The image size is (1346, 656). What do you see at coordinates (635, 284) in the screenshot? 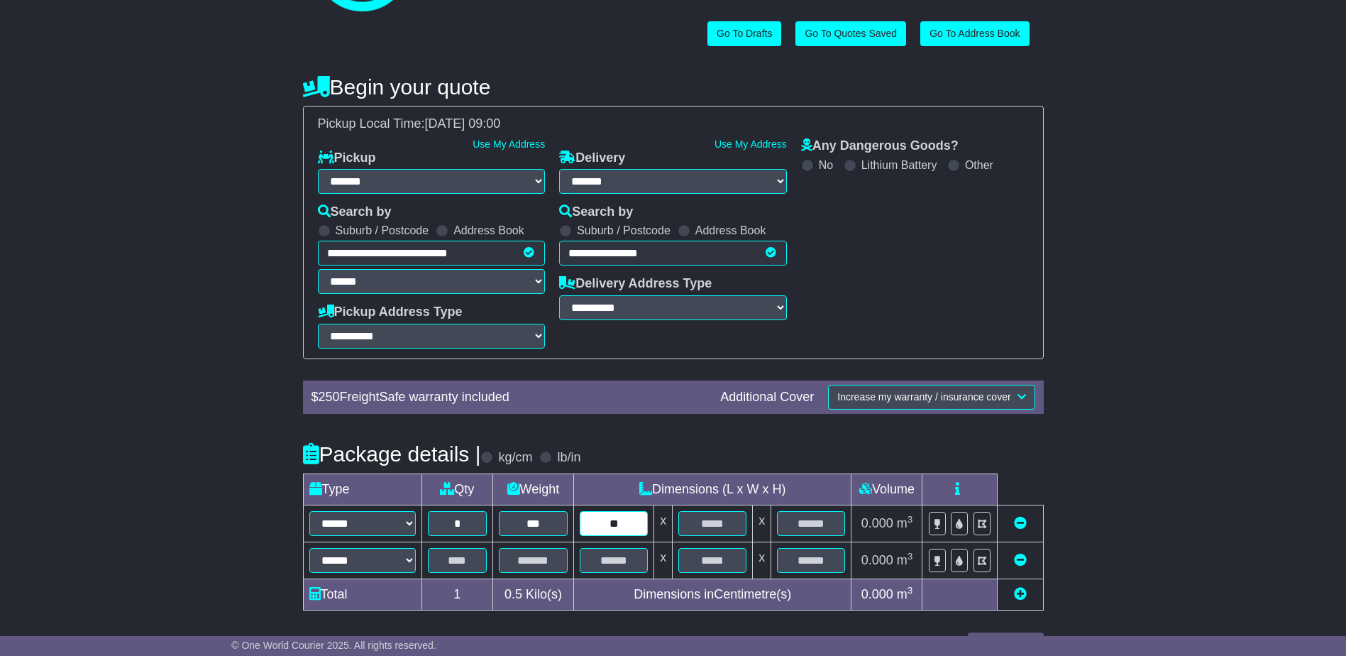
I see `label: Delivery Address Type` at bounding box center [635, 284].